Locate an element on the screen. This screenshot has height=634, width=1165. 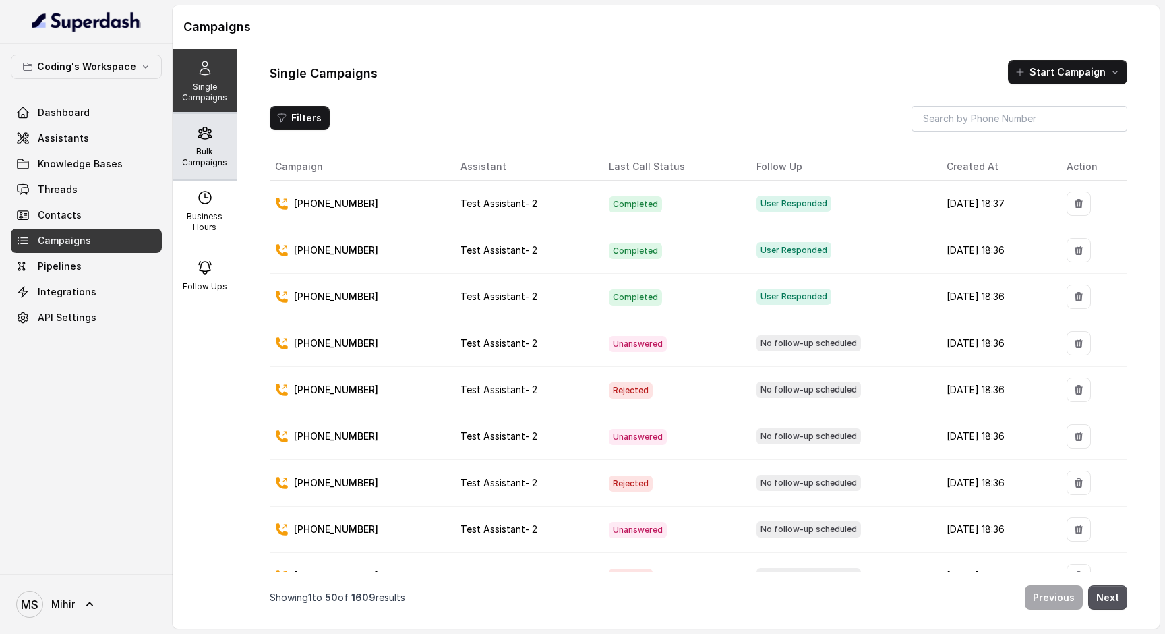
p: Single Campaigns is located at coordinates (204, 92).